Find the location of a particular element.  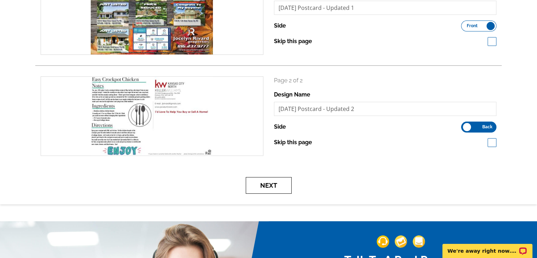

img: support-img-3_1.png is located at coordinates (419, 241).